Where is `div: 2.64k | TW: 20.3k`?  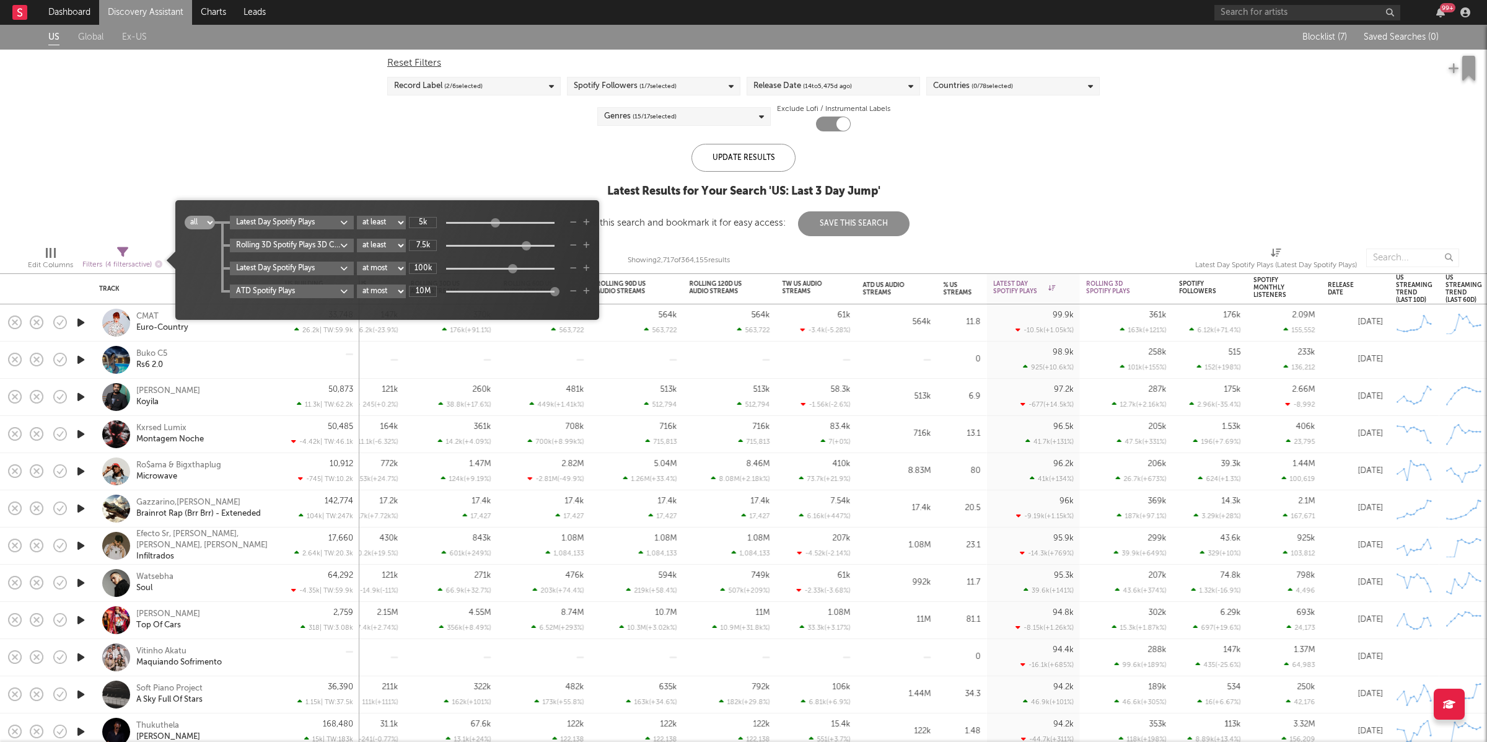
div: 2.64k | TW: 20.3k is located at coordinates (319, 553).